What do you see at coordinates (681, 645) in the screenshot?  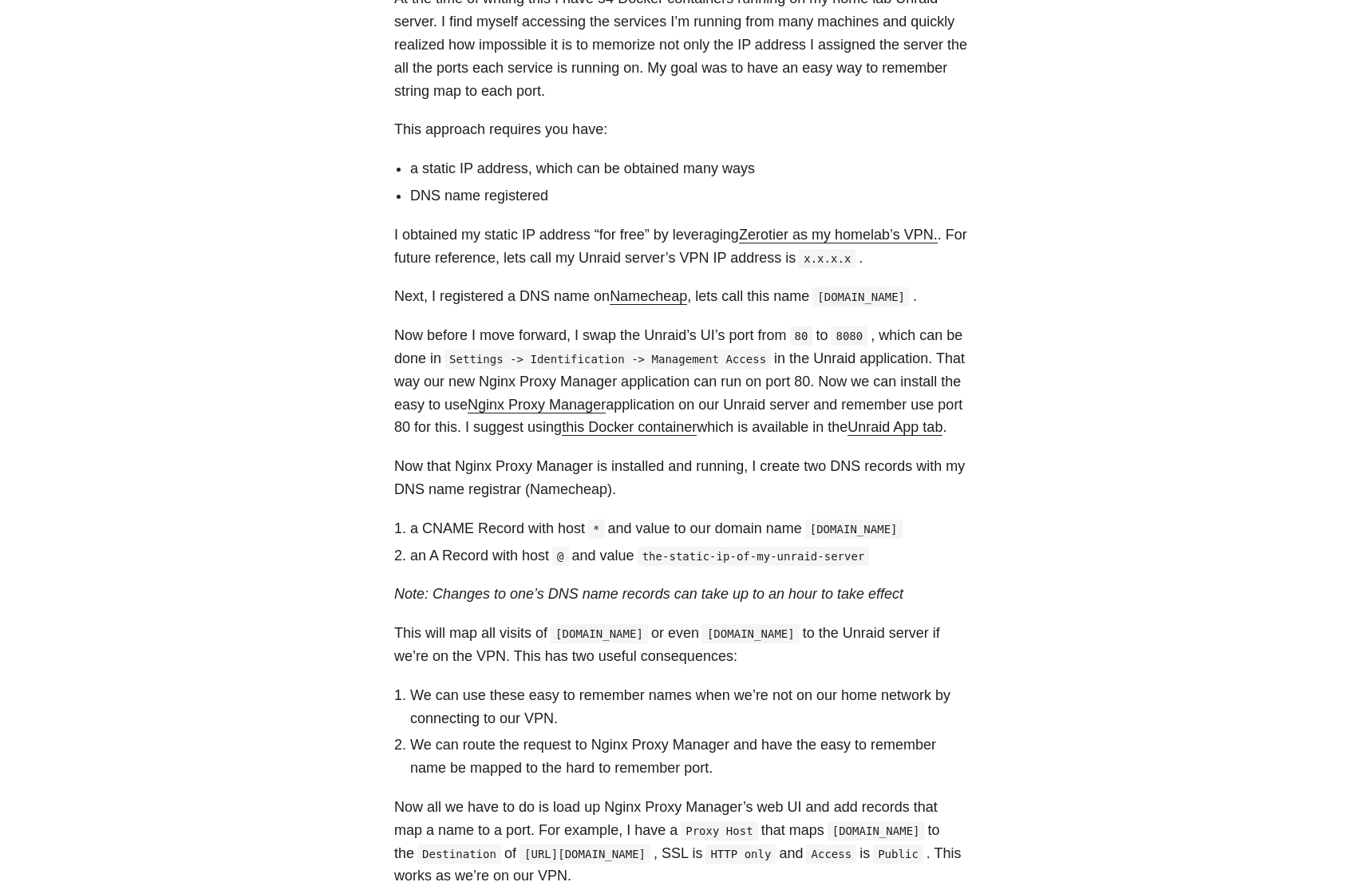 I see `p: This will map all visits of or even to the Unraid server if we’re on the VPN. This has two useful...` at bounding box center [681, 645].